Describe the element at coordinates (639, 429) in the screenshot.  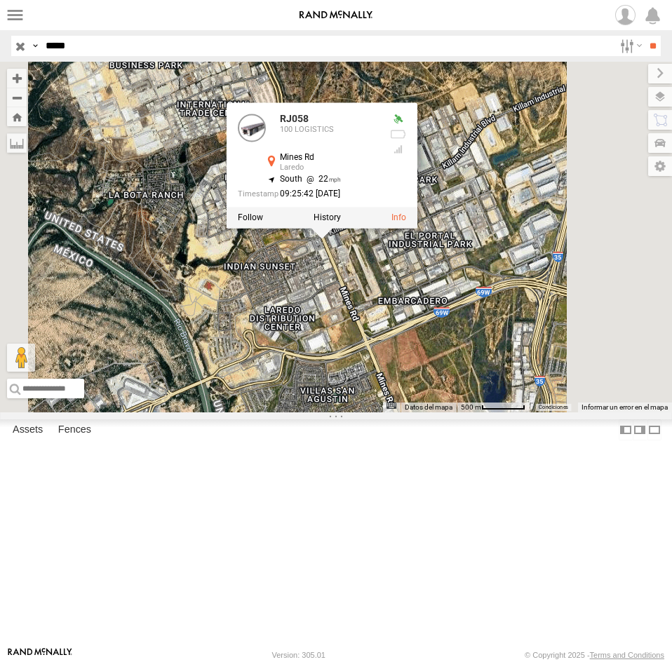
I see `label: Dock Summary Table to the Right` at that location.